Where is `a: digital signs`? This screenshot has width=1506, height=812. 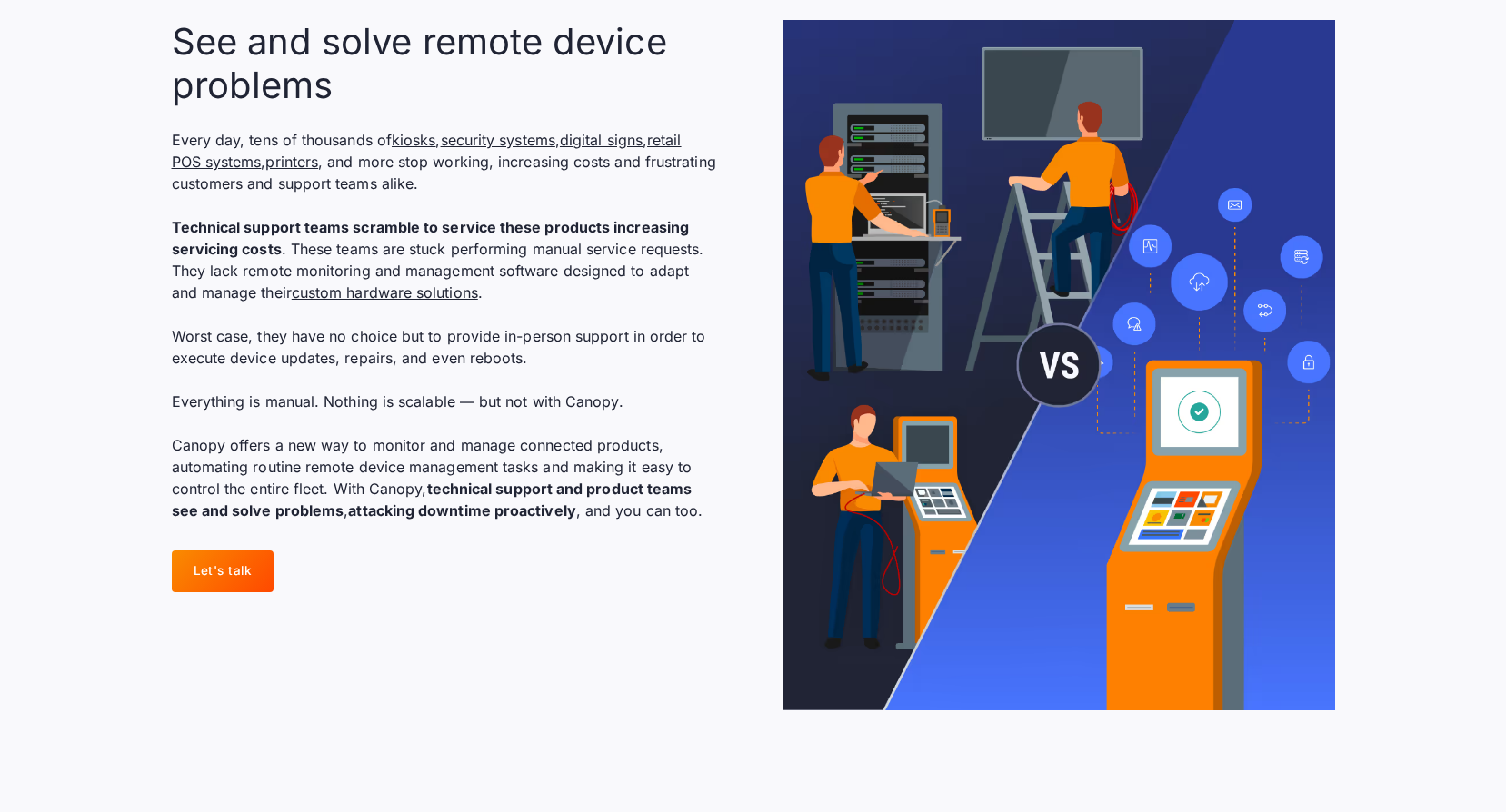 a: digital signs is located at coordinates (600, 140).